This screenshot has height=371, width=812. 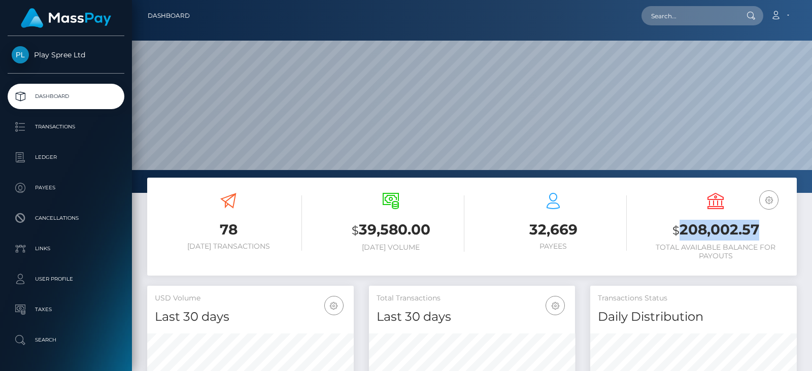 I want to click on h5: Total Transactions, so click(x=472, y=298).